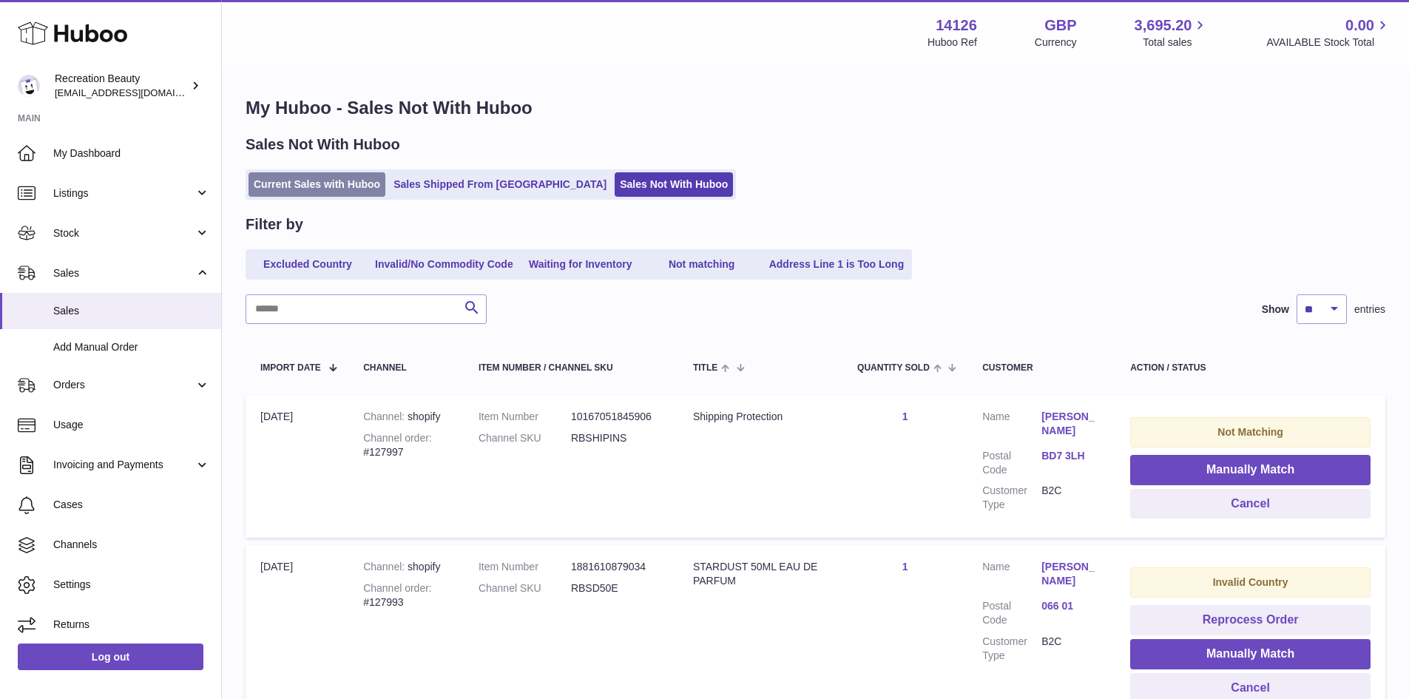 Image resolution: width=1409 pixels, height=699 pixels. Describe the element at coordinates (132, 584) in the screenshot. I see `span: Settings` at that location.